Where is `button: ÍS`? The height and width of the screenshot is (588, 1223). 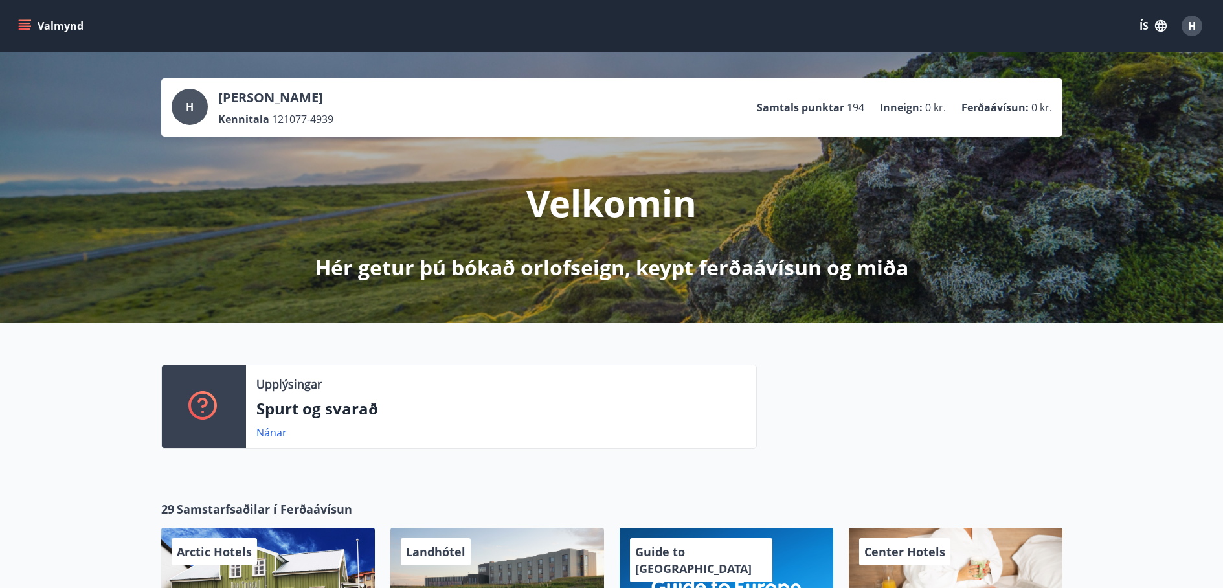 button: ÍS is located at coordinates (1153, 26).